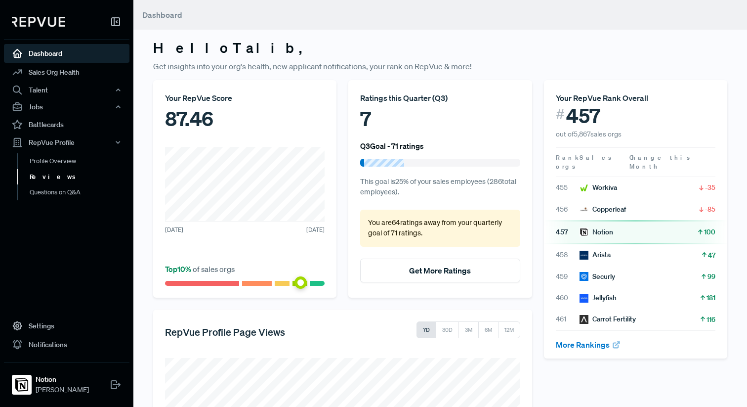  What do you see at coordinates (200, 269) in the screenshot?
I see `span: of sales orgs` at bounding box center [200, 269].